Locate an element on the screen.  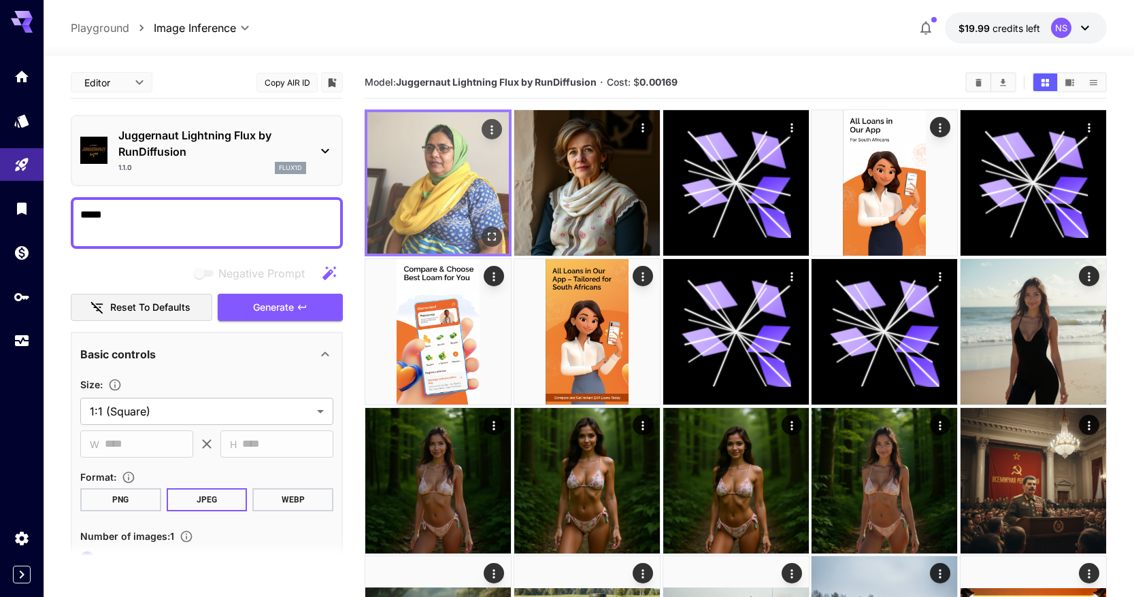
div: Wallet is located at coordinates (22, 252).